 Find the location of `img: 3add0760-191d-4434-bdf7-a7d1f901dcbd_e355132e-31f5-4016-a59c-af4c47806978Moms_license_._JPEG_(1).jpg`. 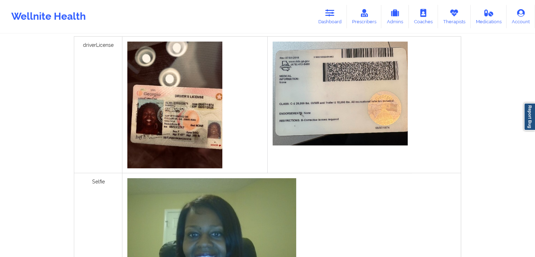

img: 3add0760-191d-4434-bdf7-a7d1f901dcbd_e355132e-31f5-4016-a59c-af4c47806978Moms_license_._JPEG_(1).jpg is located at coordinates (175, 105).